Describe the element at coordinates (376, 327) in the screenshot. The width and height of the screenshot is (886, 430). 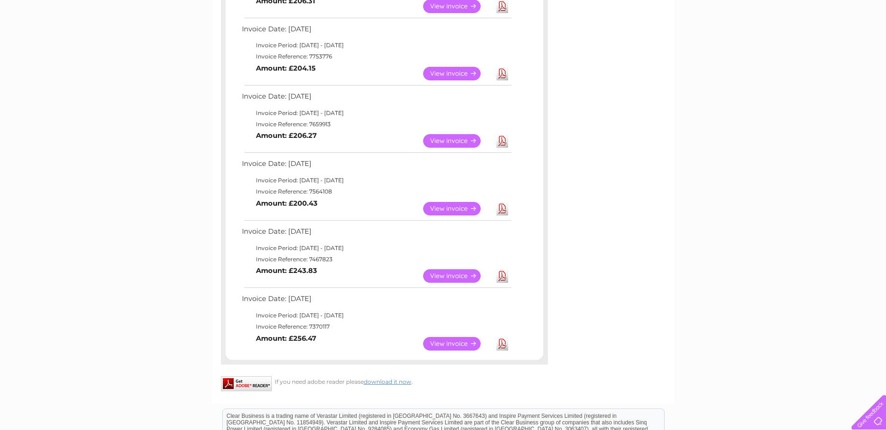
I see `td: Invoice Reference: 7370117` at that location.